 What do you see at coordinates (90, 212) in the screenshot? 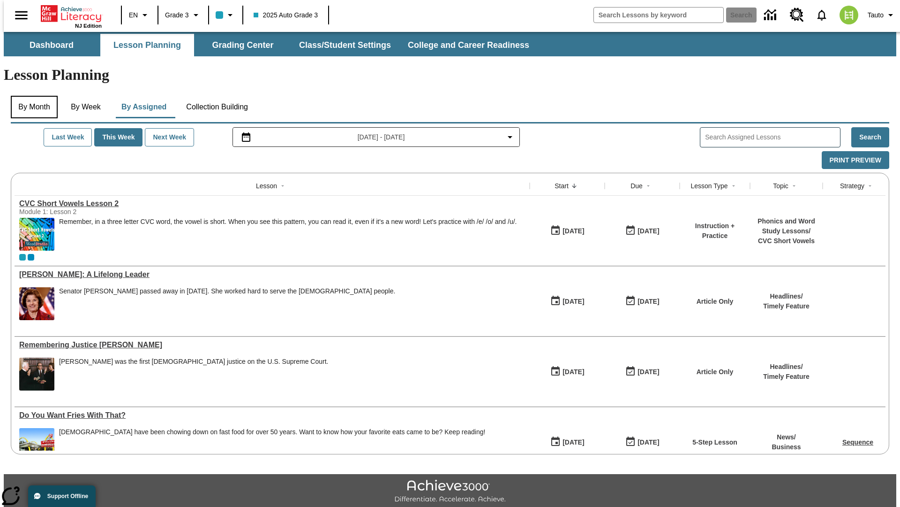
I see `div: Module 1: Lesson 2` at bounding box center [90, 212].